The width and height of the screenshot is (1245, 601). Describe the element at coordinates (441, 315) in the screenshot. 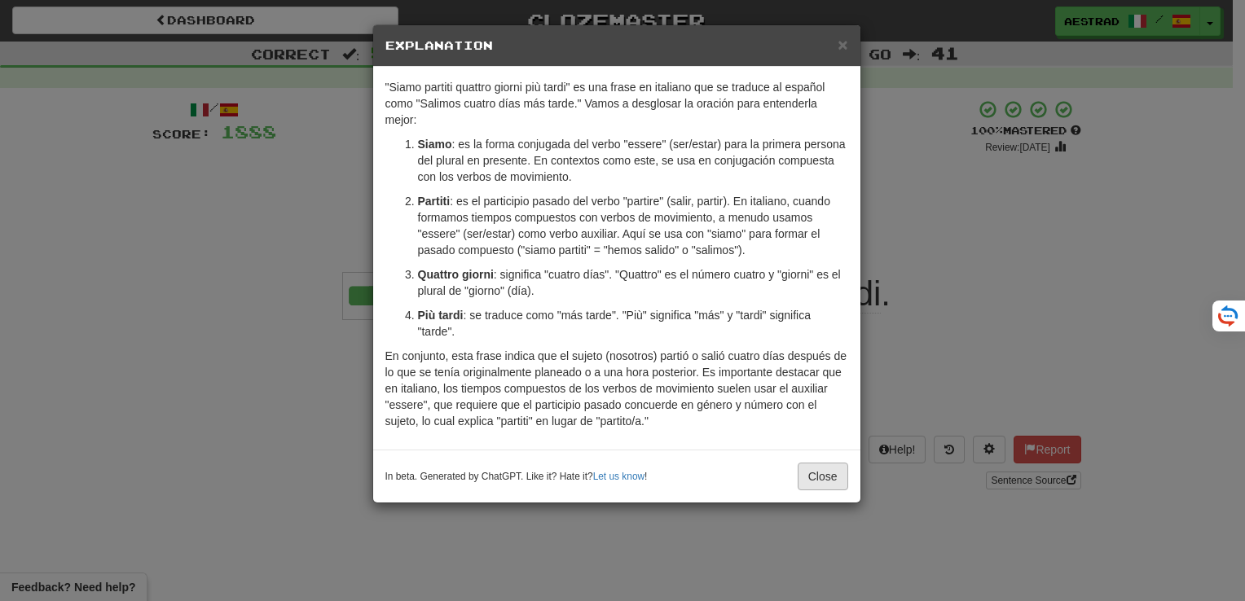

I see `strong: Più tardi` at that location.